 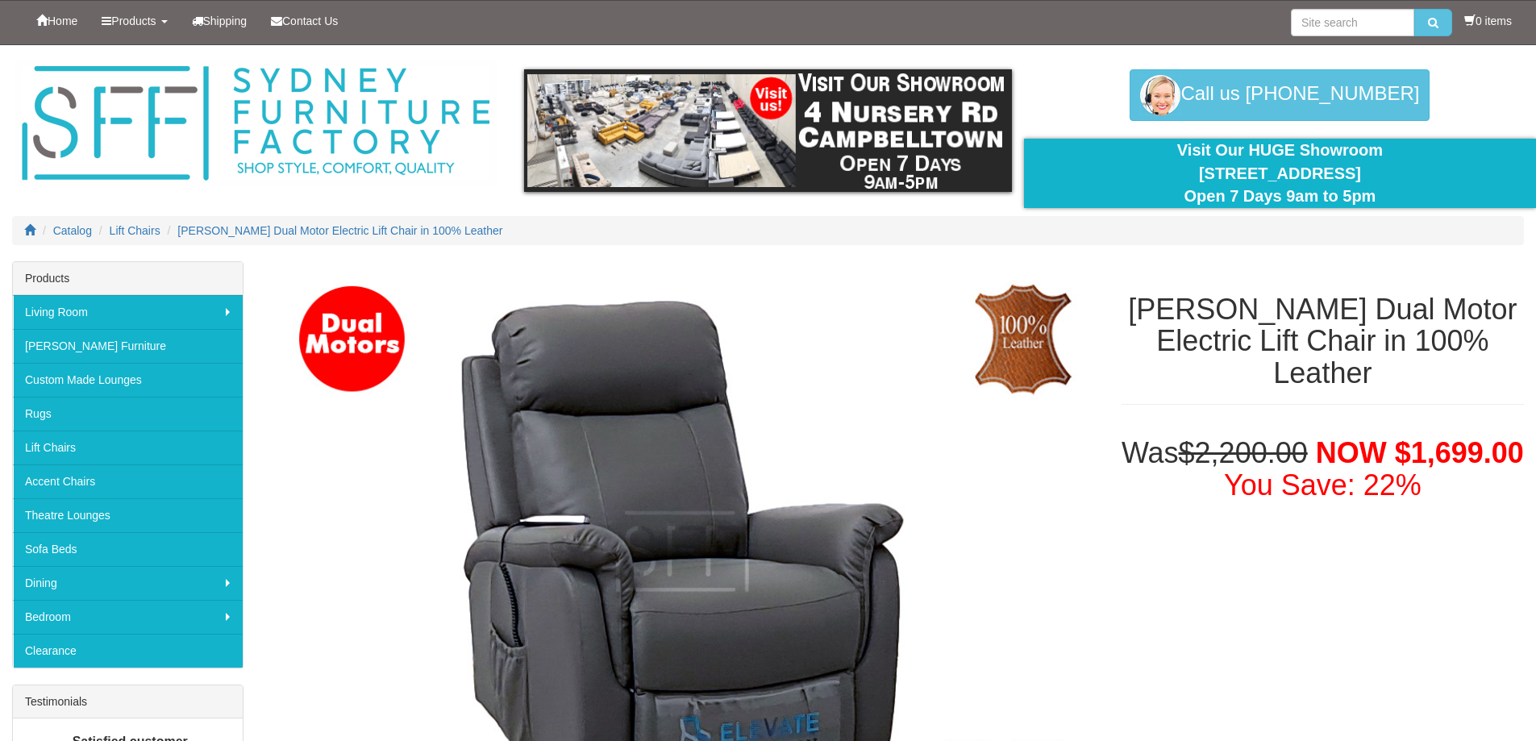 I want to click on input: Site search, so click(x=1352, y=23).